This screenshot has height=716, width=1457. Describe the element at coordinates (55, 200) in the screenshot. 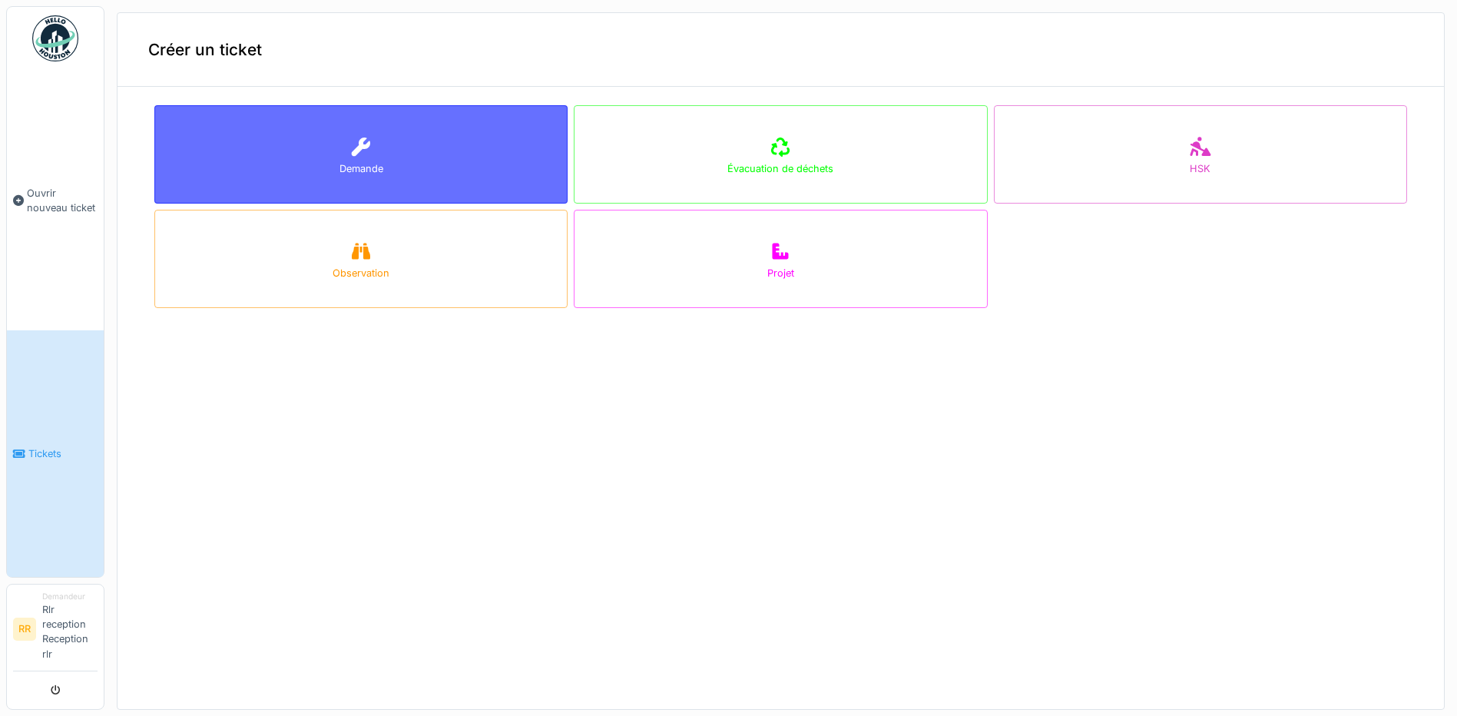

I see `a: Ouvrir nouveau ticket` at that location.